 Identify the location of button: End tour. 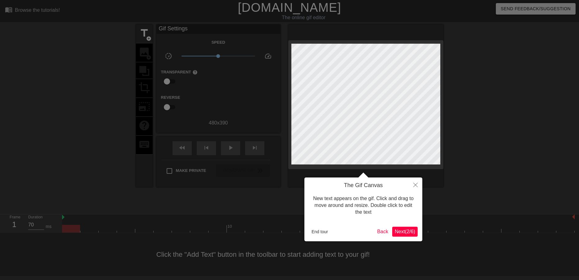
(319, 232).